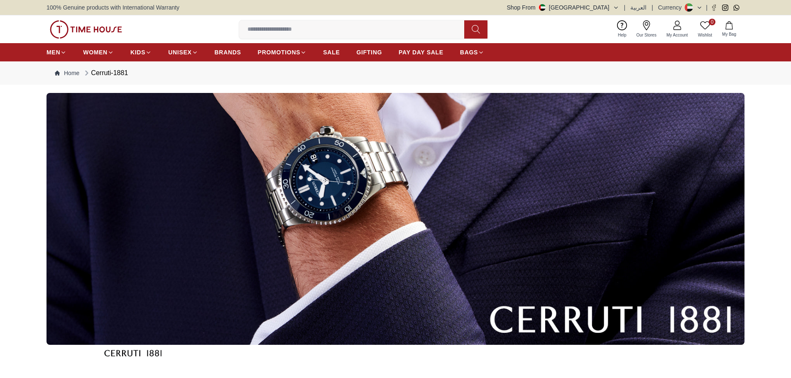 The width and height of the screenshot is (791, 378). Describe the element at coordinates (725, 7) in the screenshot. I see `a: Instagram` at that location.